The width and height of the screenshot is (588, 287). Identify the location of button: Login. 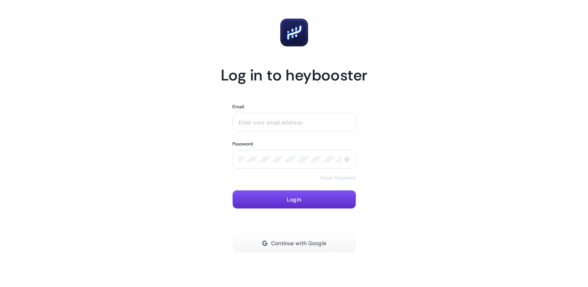
(294, 199).